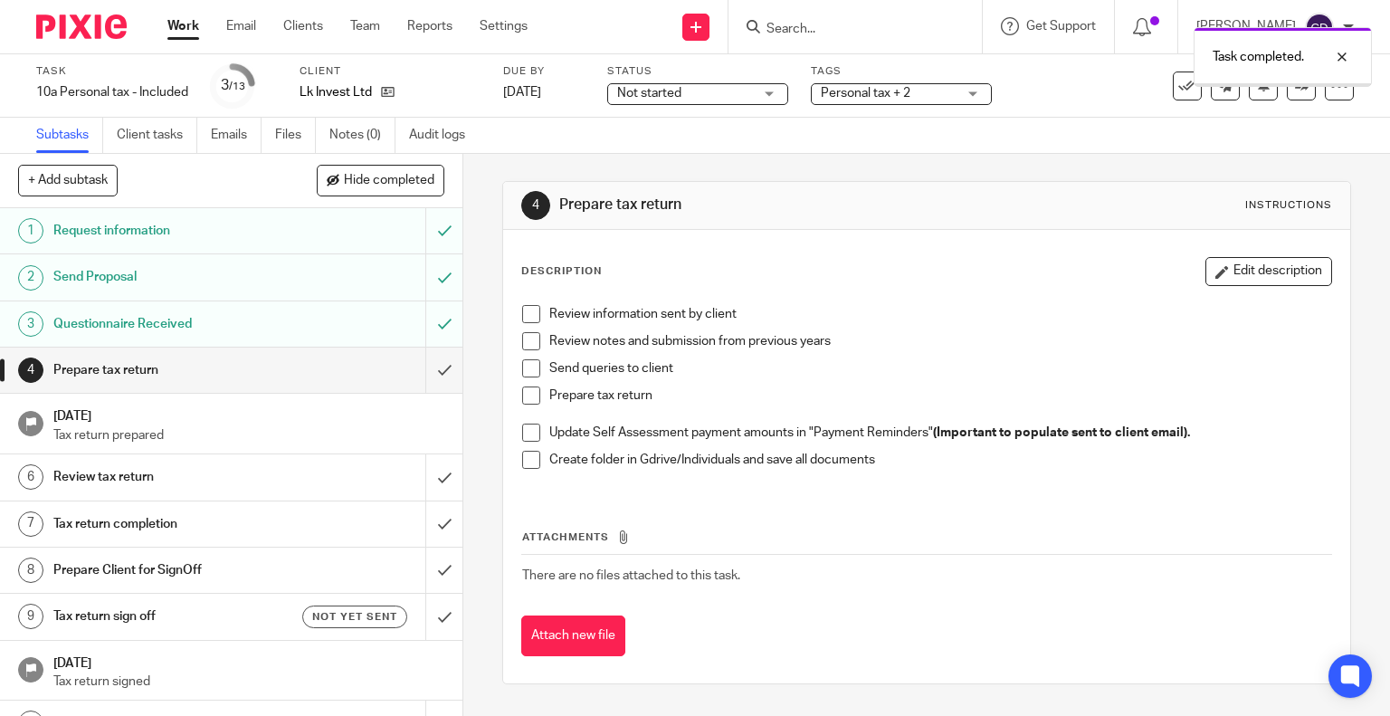 The height and width of the screenshot is (716, 1390). I want to click on h1: Tax return sign off, so click(171, 616).